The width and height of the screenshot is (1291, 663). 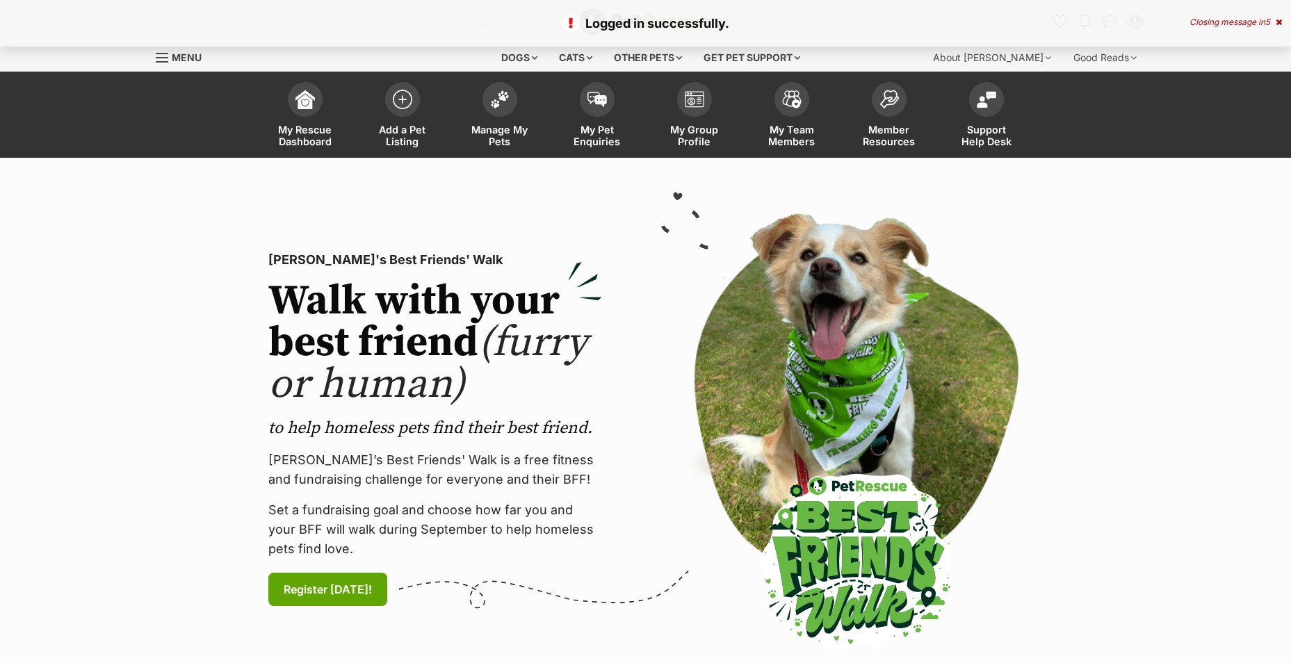 What do you see at coordinates (435, 530) in the screenshot?
I see `p: Set a fundraising goal and choose how far you and your BFF will walk during September to help hom...` at bounding box center [435, 530].